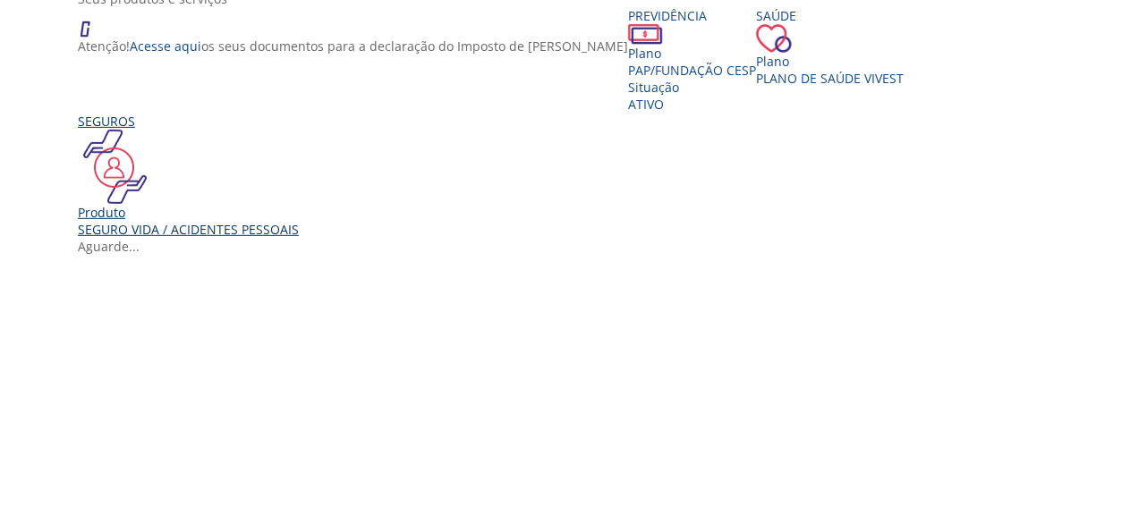 This screenshot has width=1130, height=523. Describe the element at coordinates (188, 121) in the screenshot. I see `div: Seguros` at that location.